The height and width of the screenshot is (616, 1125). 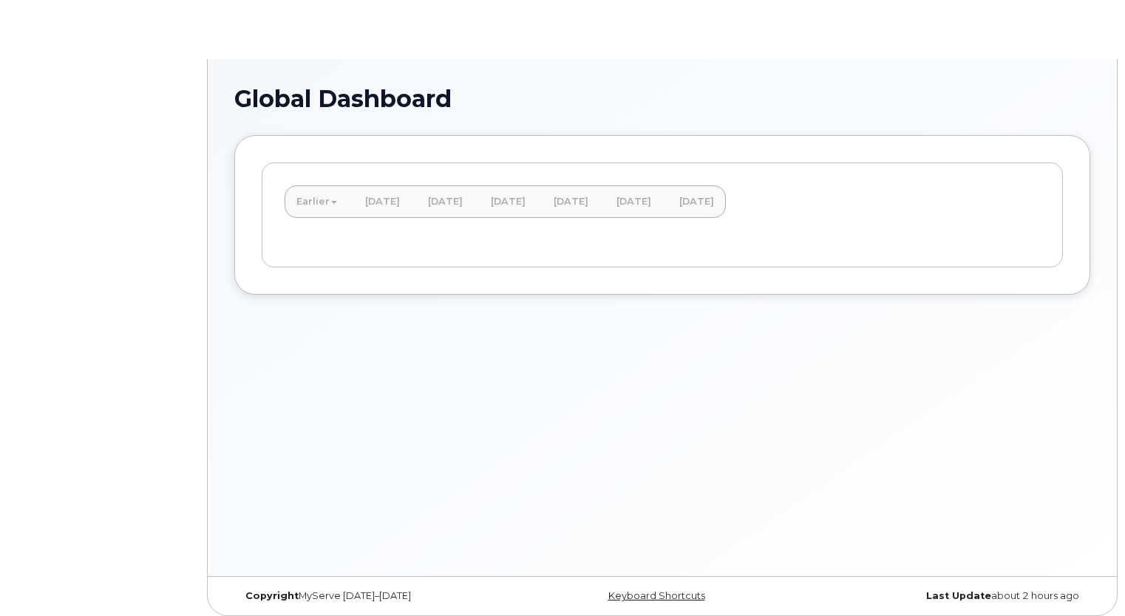 What do you see at coordinates (656, 596) in the screenshot?
I see `a: Keyboard Shortcuts` at bounding box center [656, 596].